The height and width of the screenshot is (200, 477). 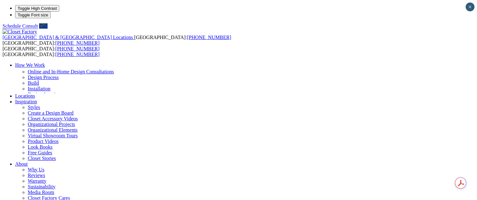 I want to click on a: Installation, so click(x=39, y=89).